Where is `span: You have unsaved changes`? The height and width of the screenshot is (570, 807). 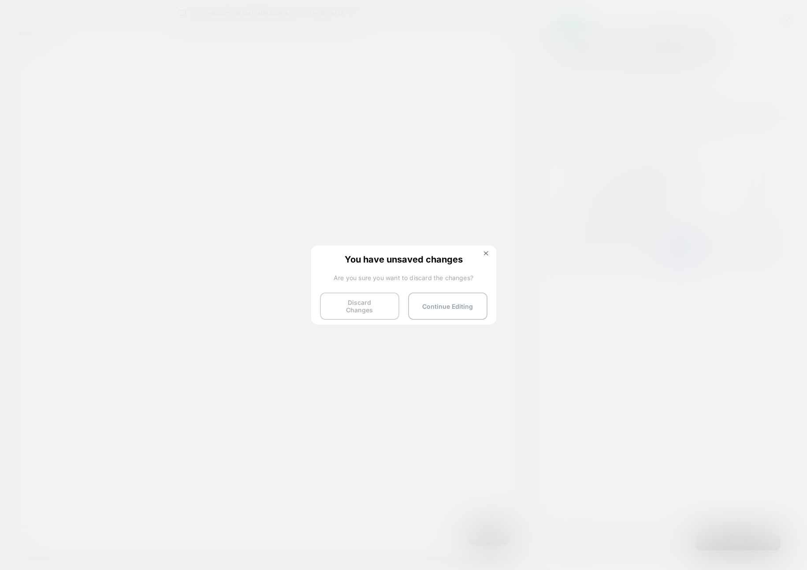
span: You have unsaved changes is located at coordinates (404, 259).